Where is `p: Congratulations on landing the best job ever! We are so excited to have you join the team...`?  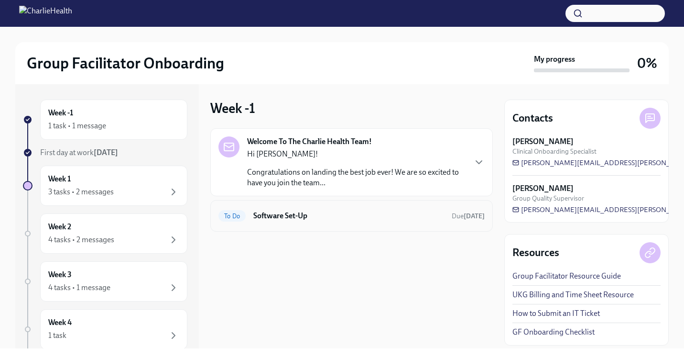 p: Congratulations on landing the best job ever! We are so excited to have you join the team... is located at coordinates (356, 177).